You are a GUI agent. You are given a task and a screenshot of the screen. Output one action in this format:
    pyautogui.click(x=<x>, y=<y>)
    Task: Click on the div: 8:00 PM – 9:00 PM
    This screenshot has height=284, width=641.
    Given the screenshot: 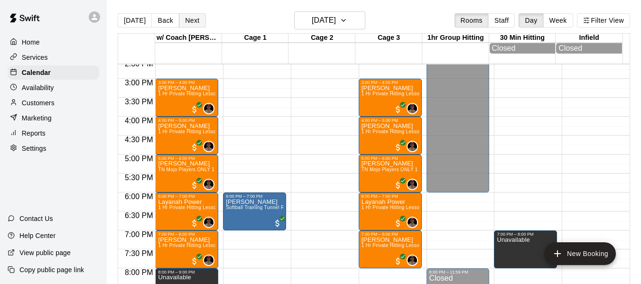 What is the action you would take?
    pyautogui.click(x=187, y=272)
    